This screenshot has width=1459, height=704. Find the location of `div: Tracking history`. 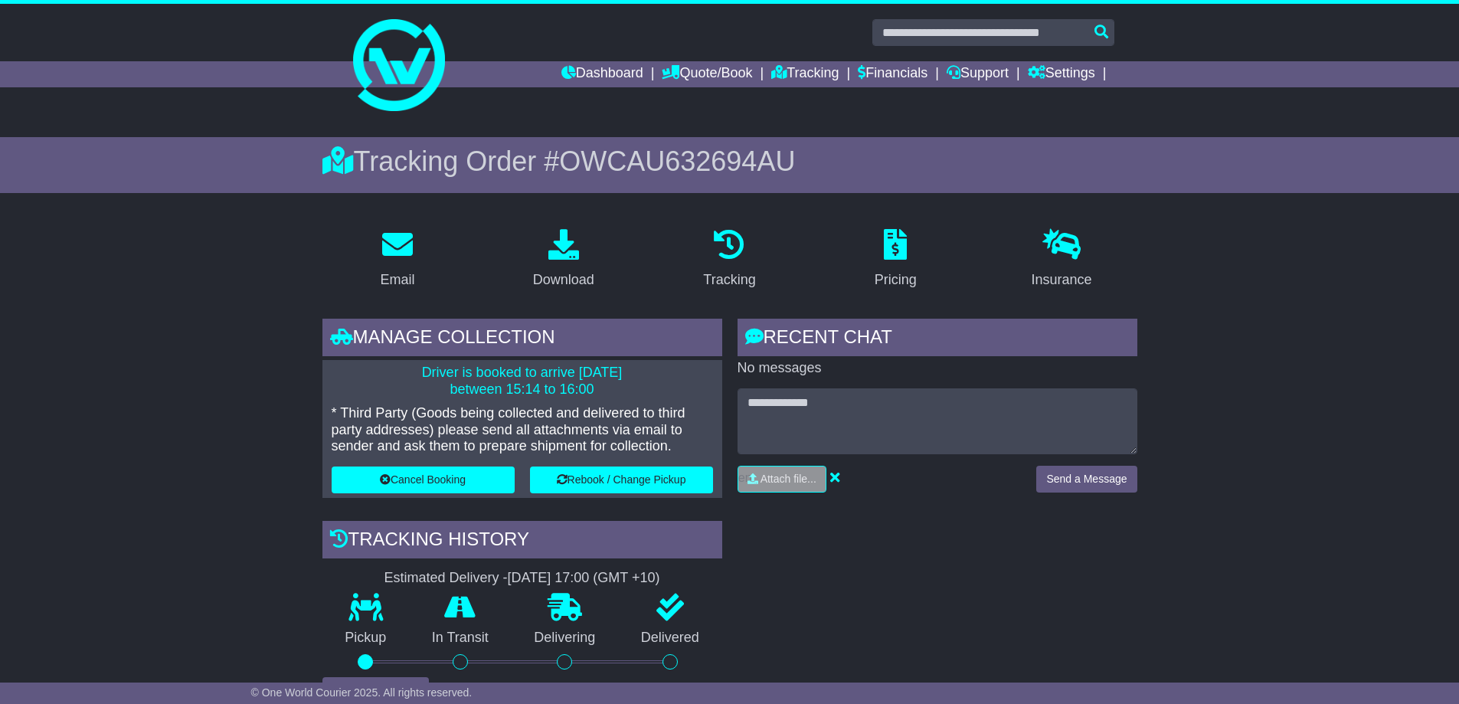

div: Tracking history is located at coordinates (522, 542).